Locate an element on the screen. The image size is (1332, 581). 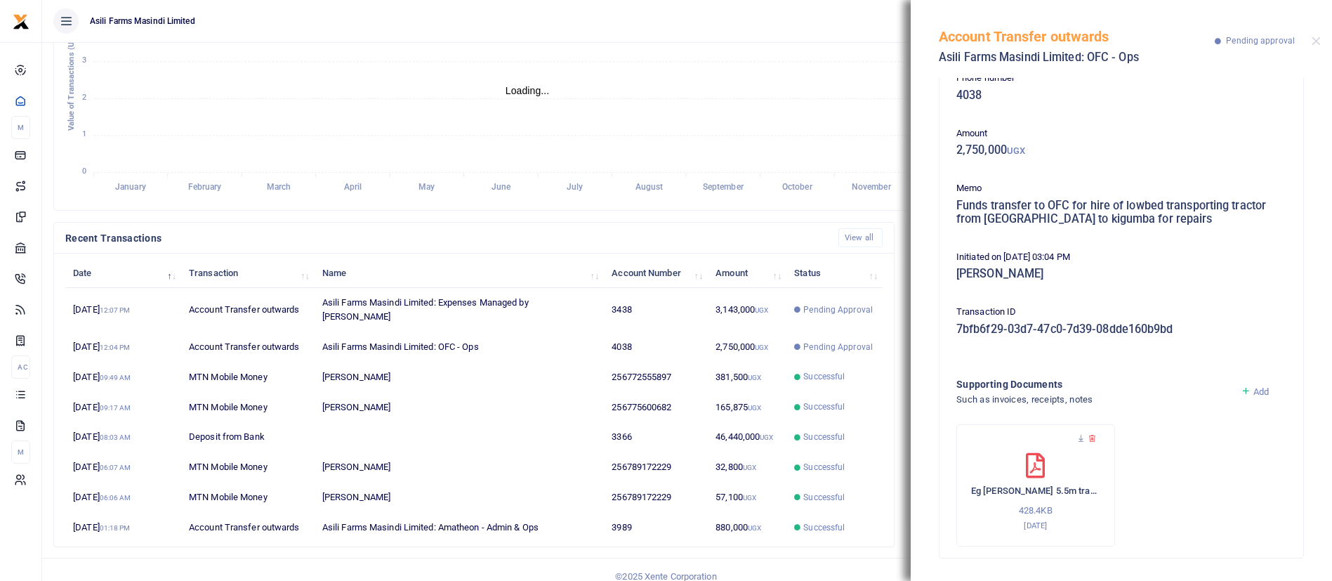
tspan: 0 is located at coordinates (84, 171).